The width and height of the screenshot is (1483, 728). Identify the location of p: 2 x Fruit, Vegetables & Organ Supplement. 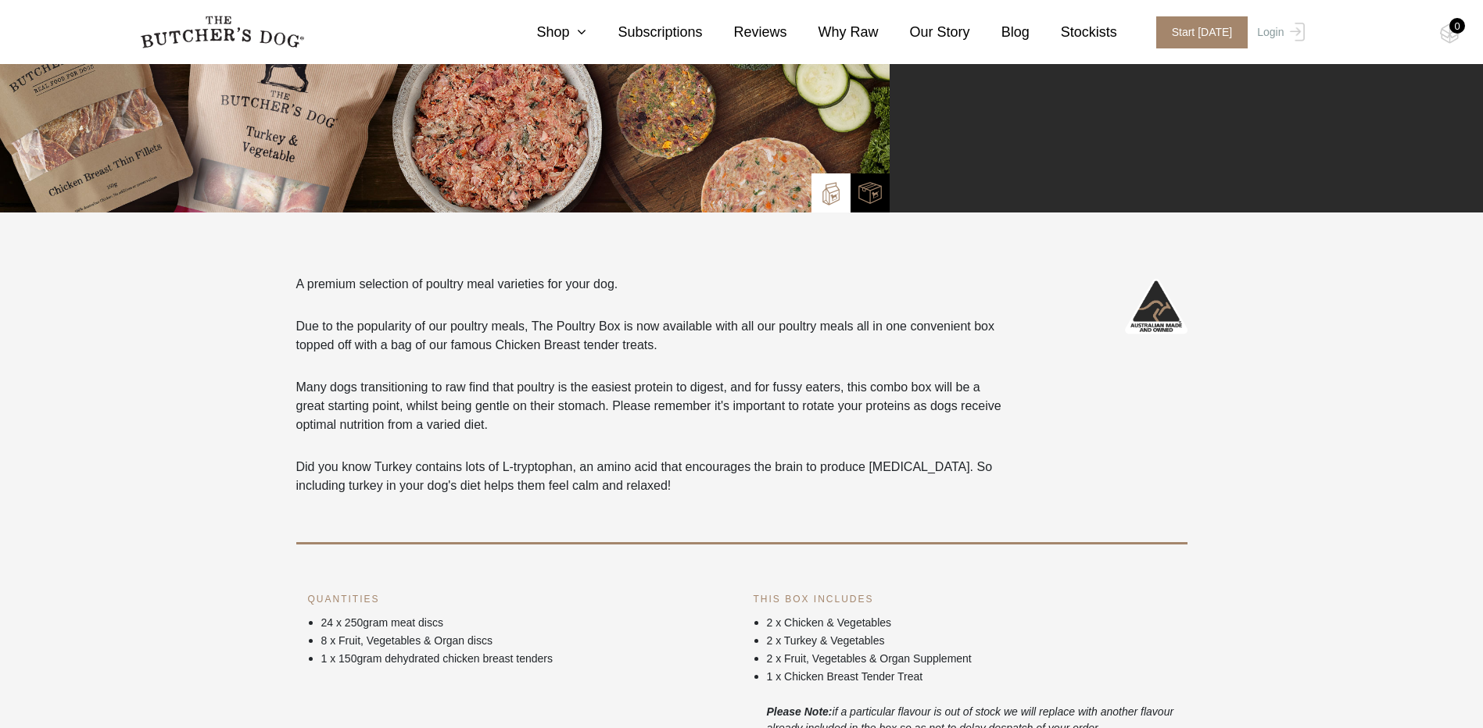
(971, 659).